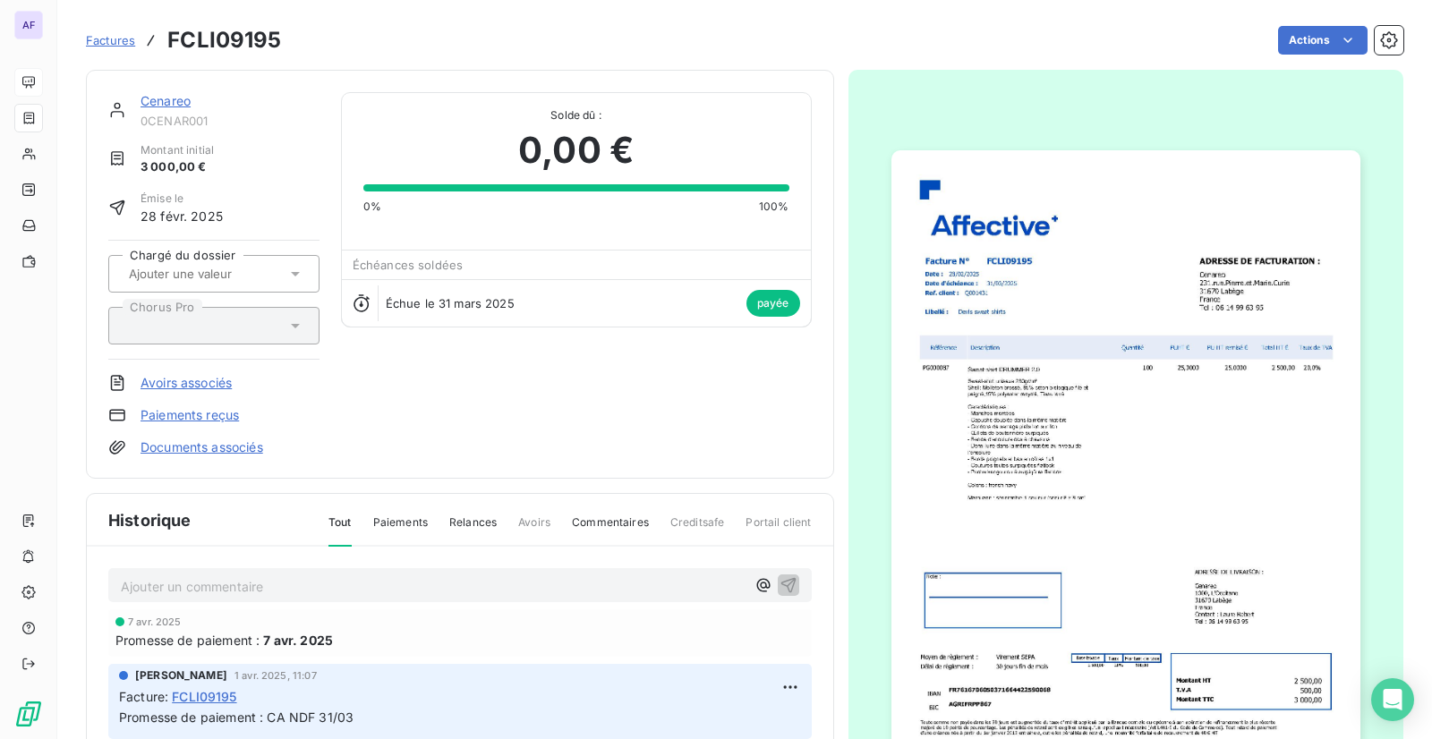  Describe the element at coordinates (230, 121) in the screenshot. I see `span: 0CENAR001` at that location.